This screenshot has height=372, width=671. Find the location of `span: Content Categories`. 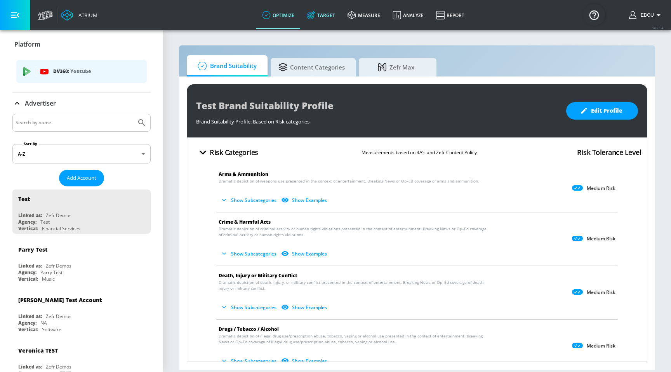

span: Content Categories is located at coordinates (311, 67).